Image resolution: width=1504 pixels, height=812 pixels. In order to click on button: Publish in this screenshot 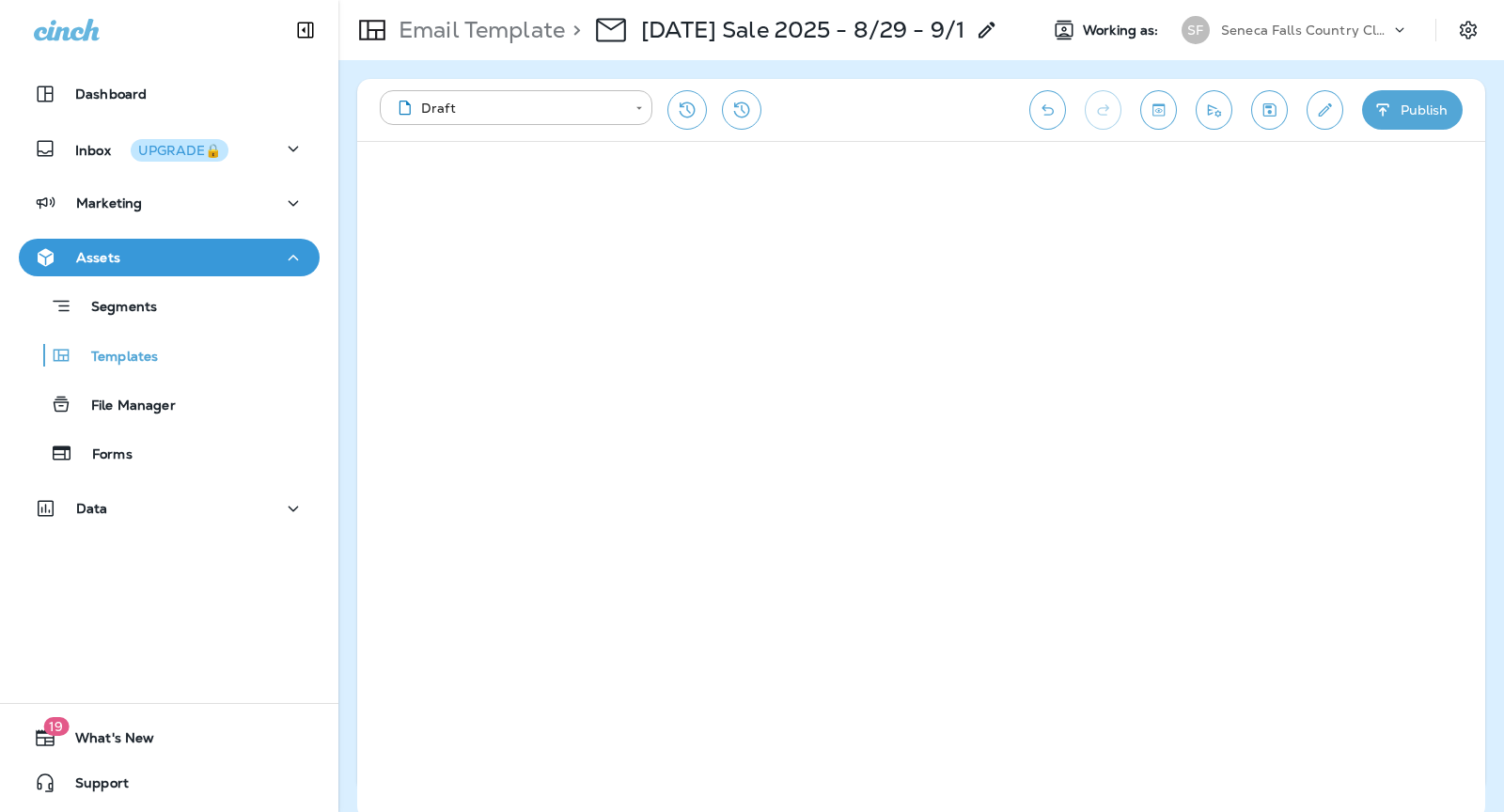, I will do `click(1412, 110)`.